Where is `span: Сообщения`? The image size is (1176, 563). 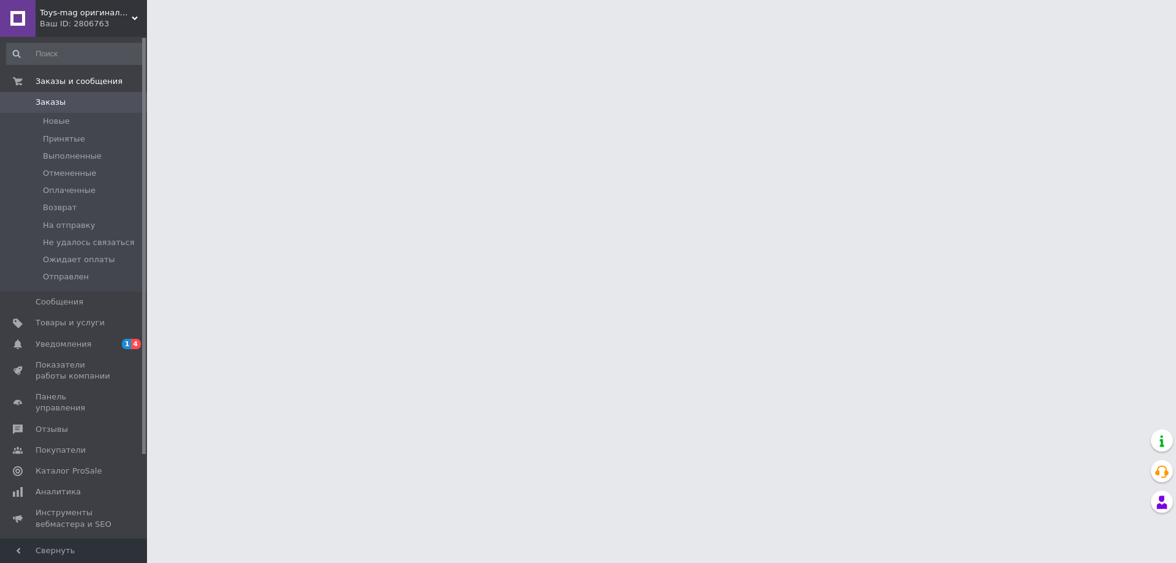 span: Сообщения is located at coordinates (59, 302).